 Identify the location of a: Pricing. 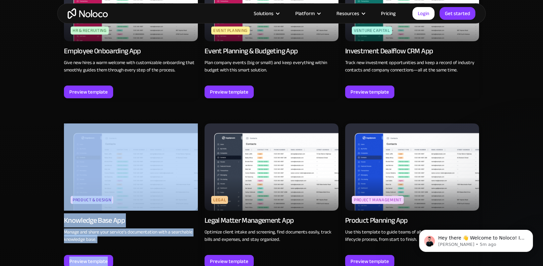
(388, 13).